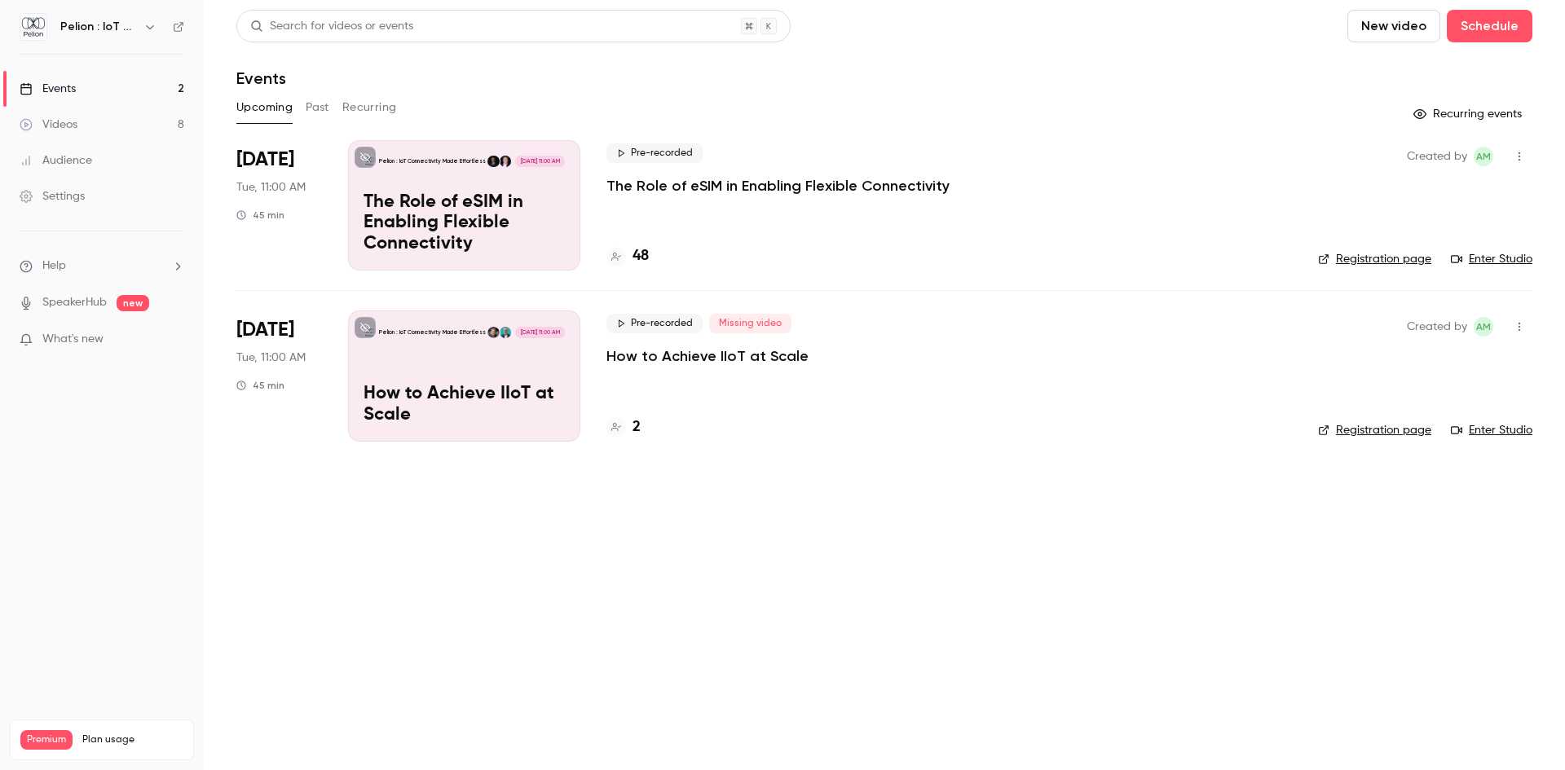 The image size is (1565, 770). What do you see at coordinates (74, 302) in the screenshot?
I see `a: SpeakerHub` at bounding box center [74, 302].